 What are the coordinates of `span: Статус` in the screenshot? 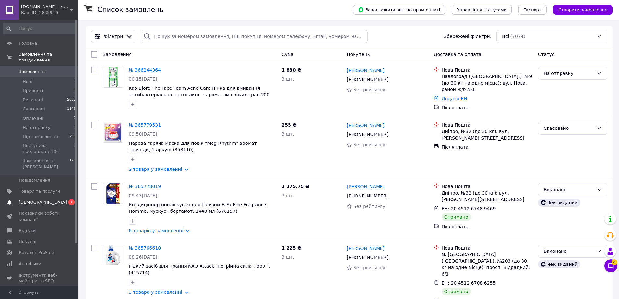 It's located at (546, 54).